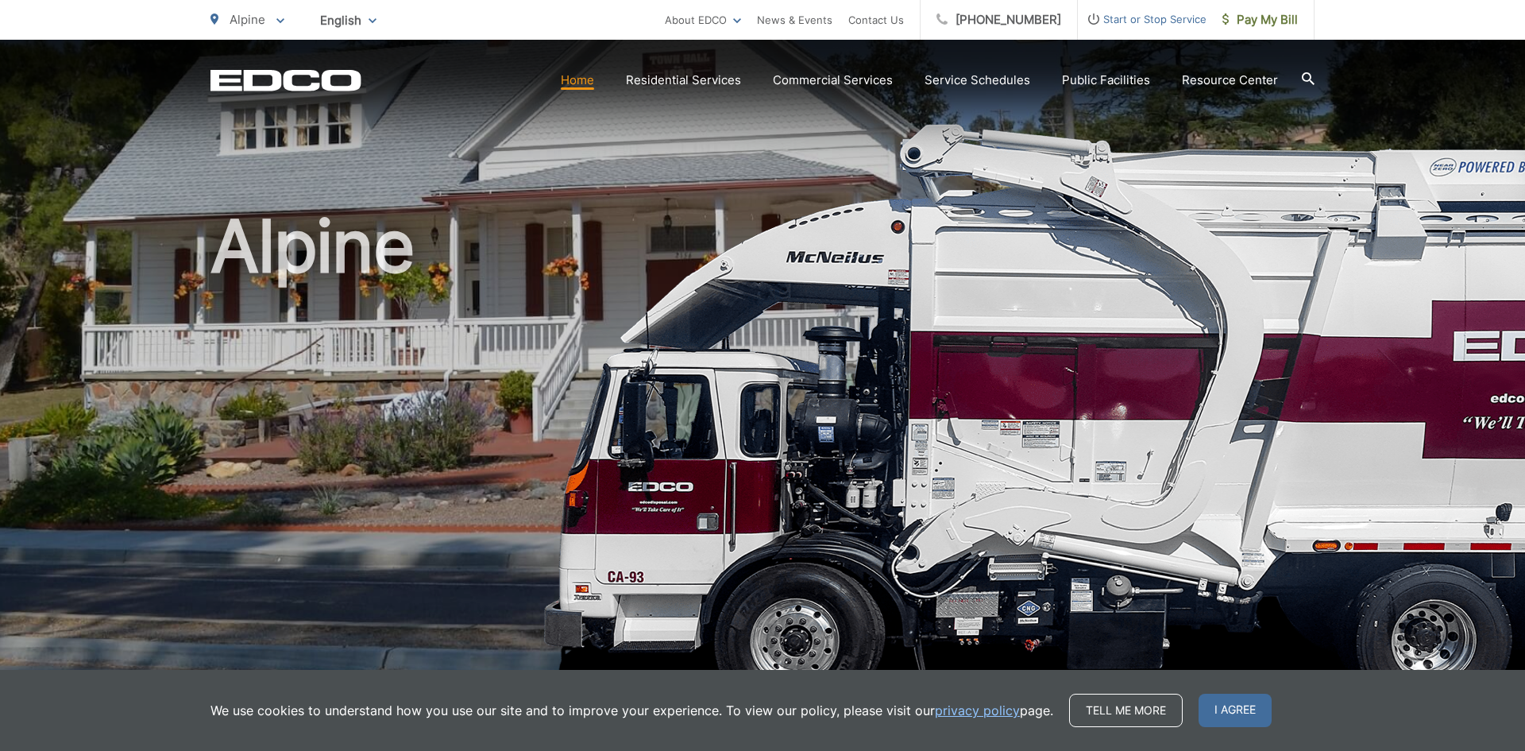 This screenshot has height=751, width=1525. Describe the element at coordinates (1235, 710) in the screenshot. I see `span: I agree` at that location.